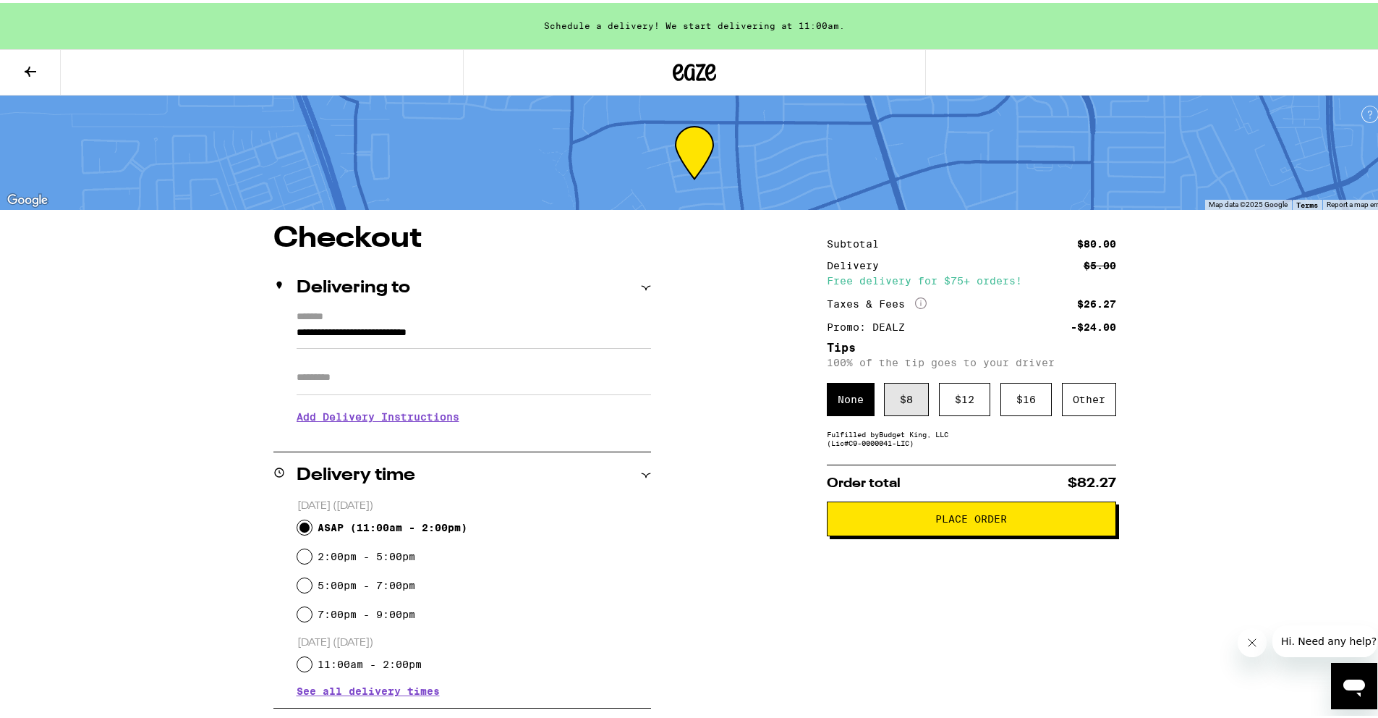  What do you see at coordinates (462, 236) in the screenshot?
I see `h1: Checkout` at bounding box center [462, 236].